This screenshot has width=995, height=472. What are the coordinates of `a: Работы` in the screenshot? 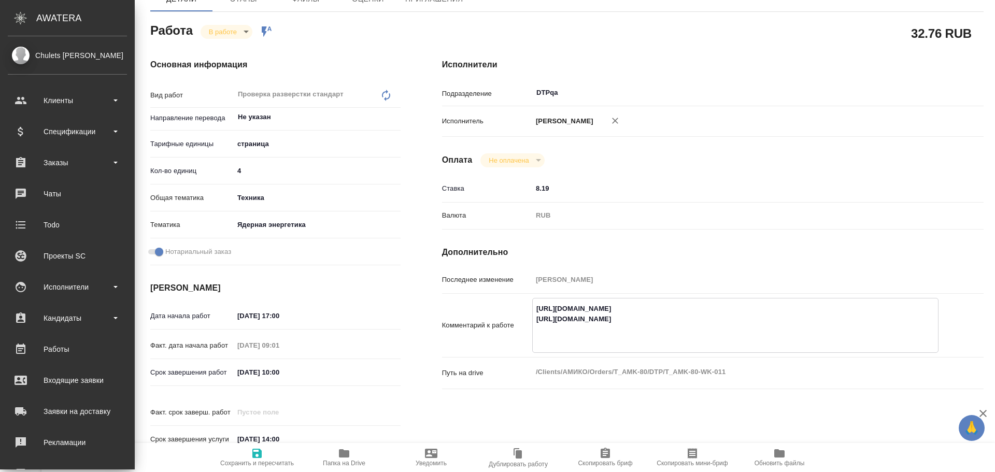 It's located at (67, 349).